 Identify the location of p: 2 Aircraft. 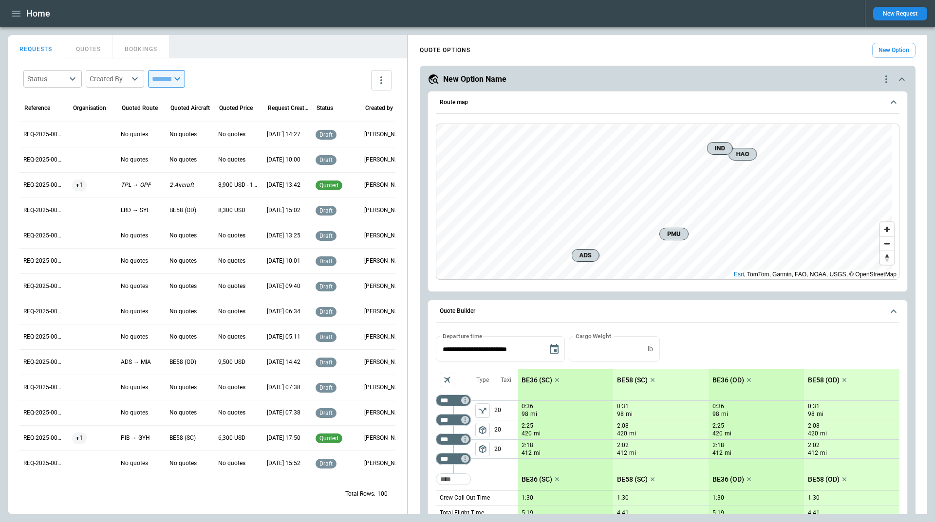
(182, 185).